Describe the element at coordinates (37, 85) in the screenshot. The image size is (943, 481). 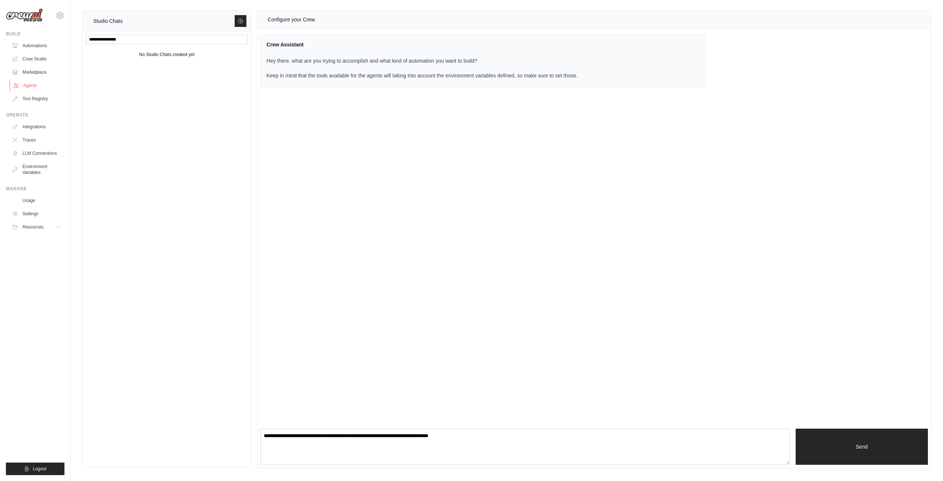
I see `a: Agents` at that location.